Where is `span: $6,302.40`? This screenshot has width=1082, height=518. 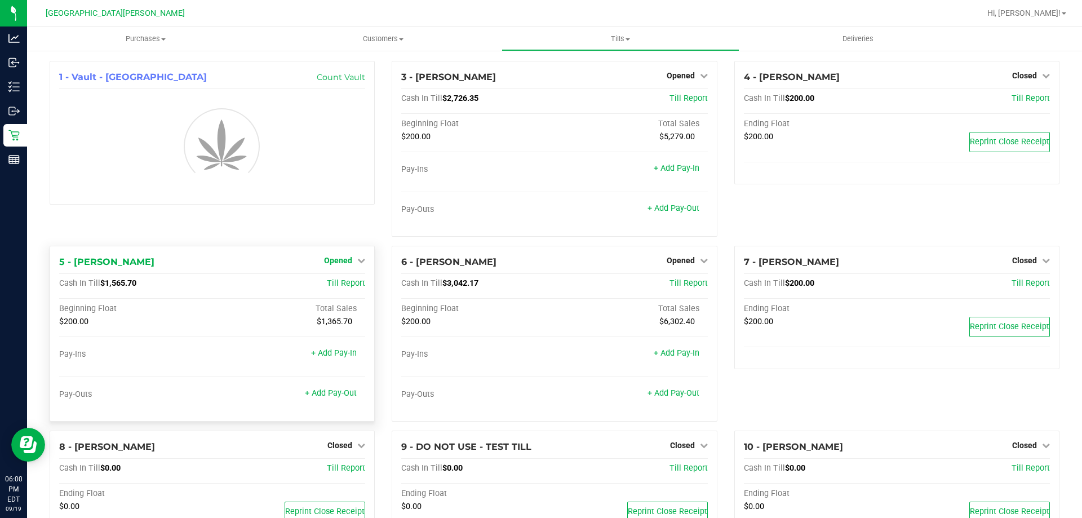
span: $6,302.40 is located at coordinates (677, 321).